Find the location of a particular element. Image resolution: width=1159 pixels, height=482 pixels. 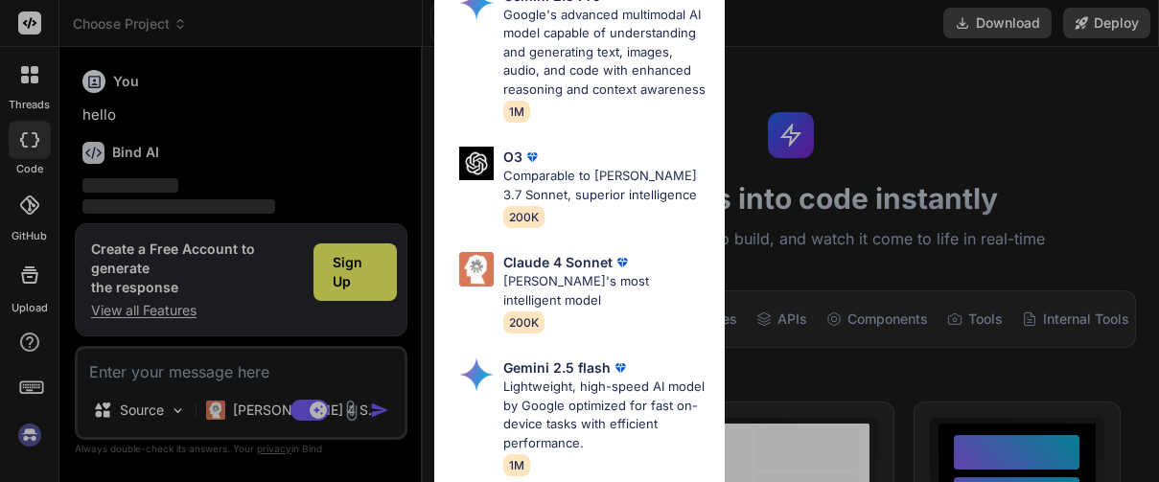

p: Lightweight, high-speed AI model by Google optimized for fast on-device tasks with efficient perf... is located at coordinates (606, 415).